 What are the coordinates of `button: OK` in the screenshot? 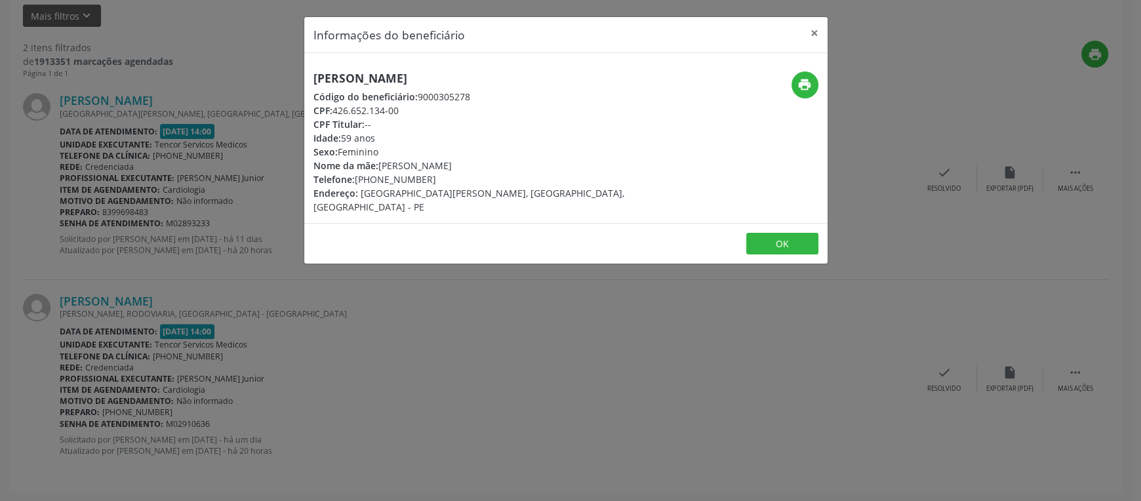 It's located at (782, 244).